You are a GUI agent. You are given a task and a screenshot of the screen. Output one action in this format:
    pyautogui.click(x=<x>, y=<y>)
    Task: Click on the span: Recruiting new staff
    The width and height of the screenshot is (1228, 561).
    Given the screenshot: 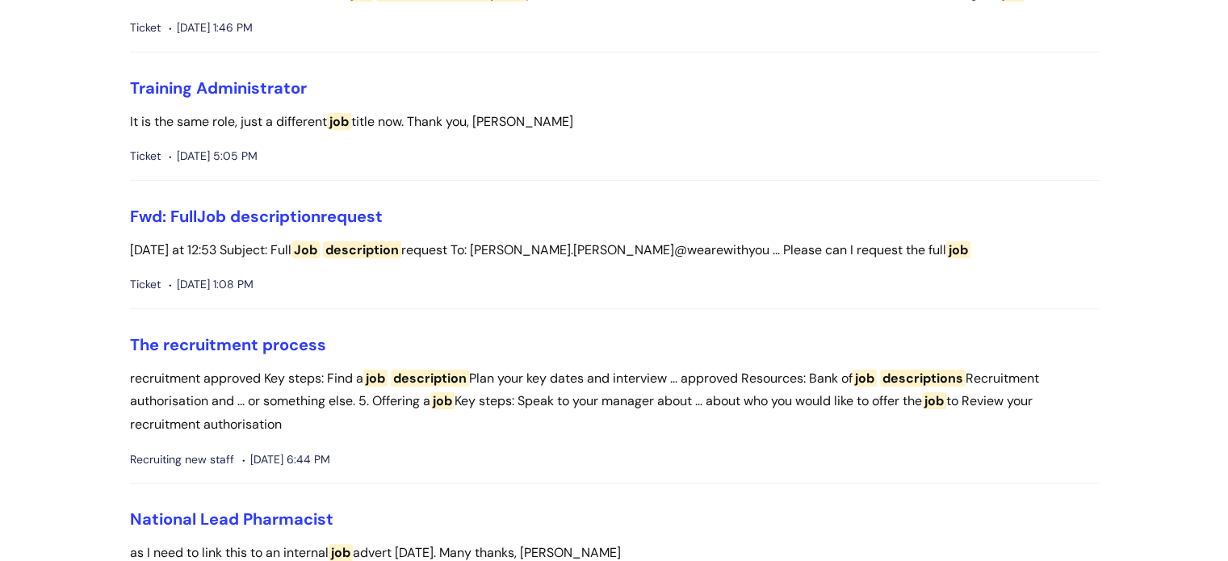 What is the action you would take?
    pyautogui.click(x=182, y=459)
    